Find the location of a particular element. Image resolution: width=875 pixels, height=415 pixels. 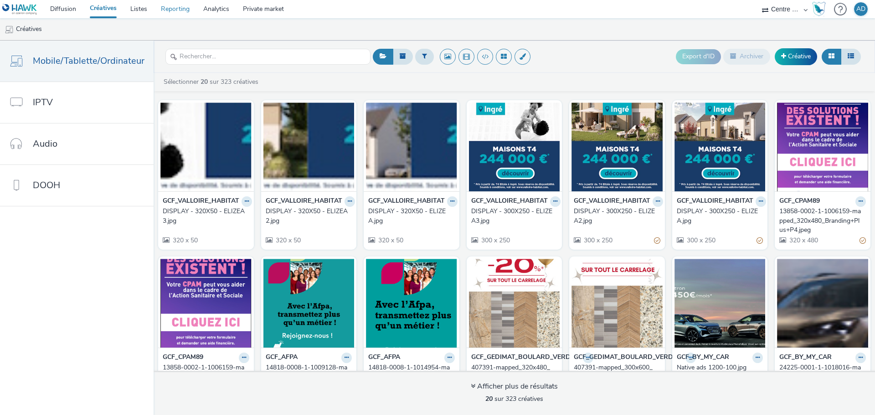

span: DOOH is located at coordinates (46, 185).